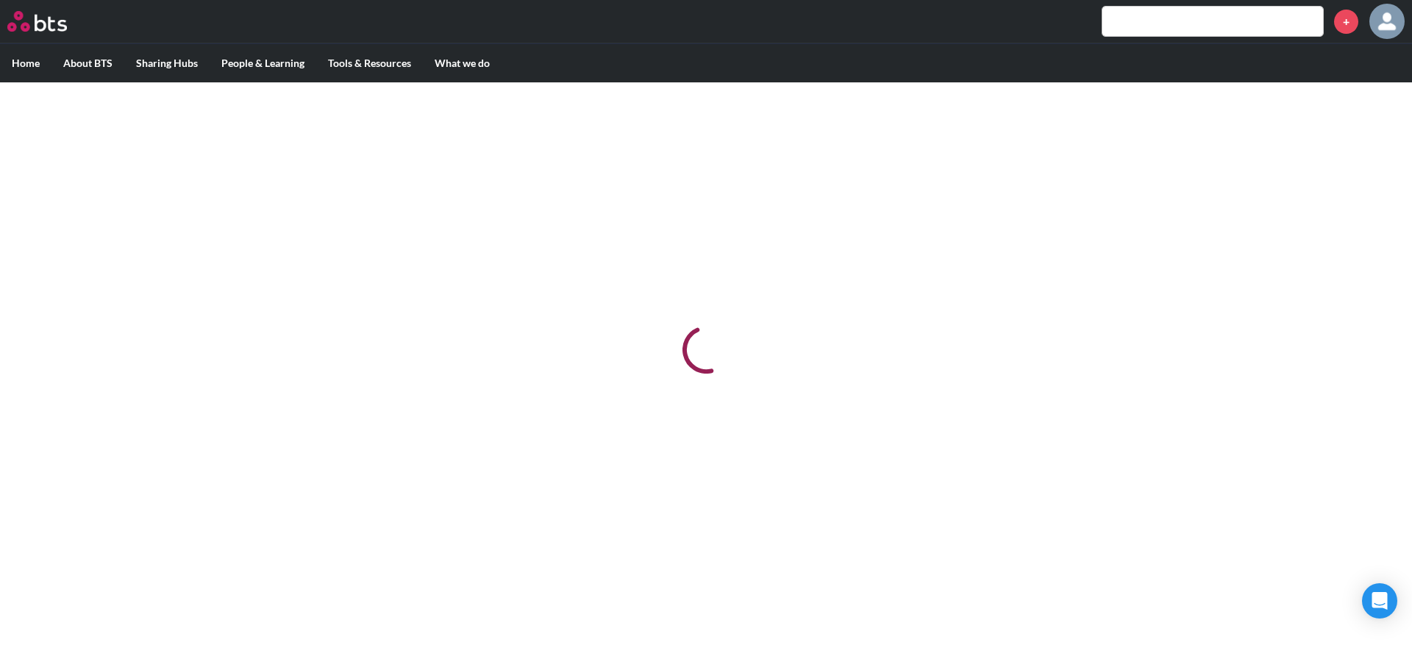  What do you see at coordinates (51, 21) in the screenshot?
I see `a: Go home` at bounding box center [51, 21].